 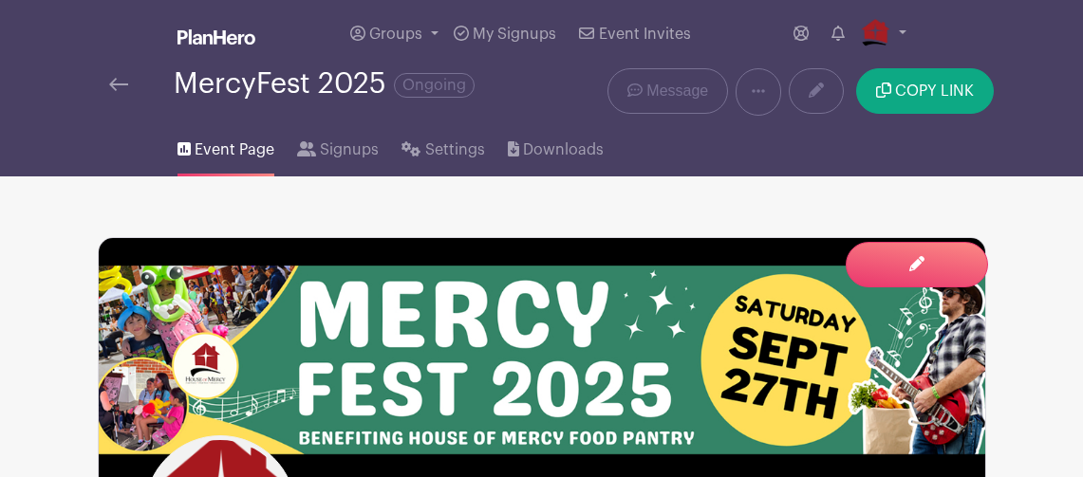 I want to click on span: Event Page, so click(x=234, y=150).